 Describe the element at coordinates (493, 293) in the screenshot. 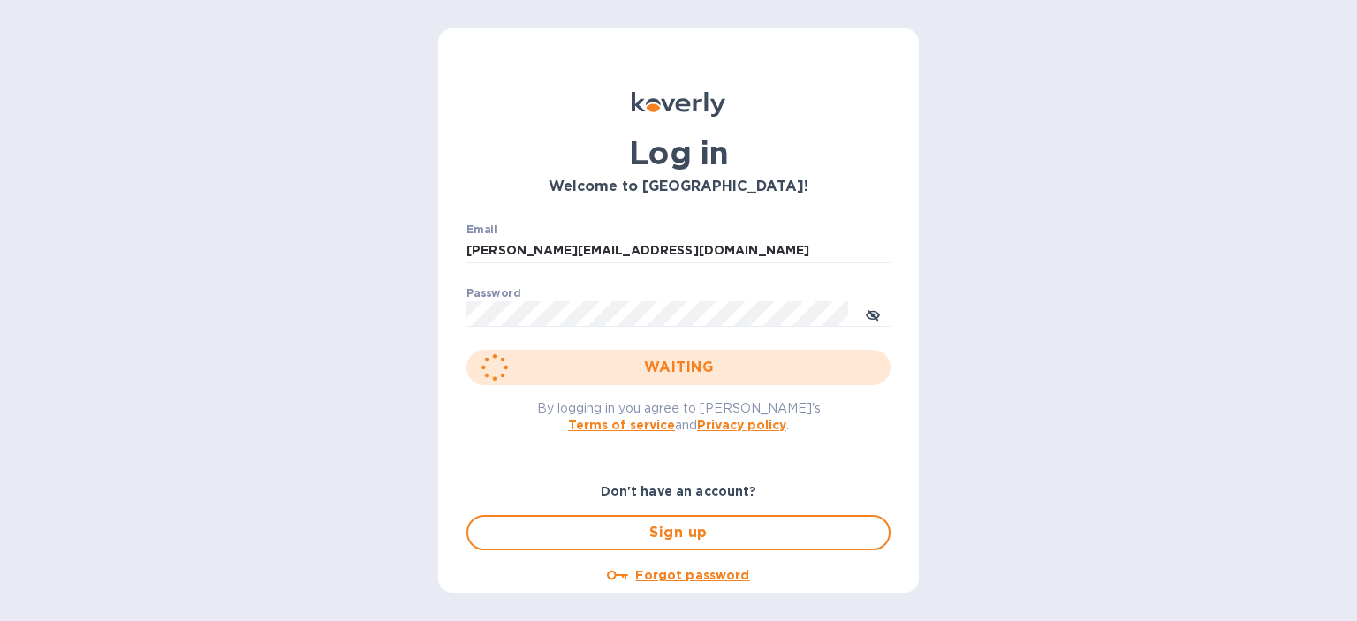

I see `label: Password` at that location.